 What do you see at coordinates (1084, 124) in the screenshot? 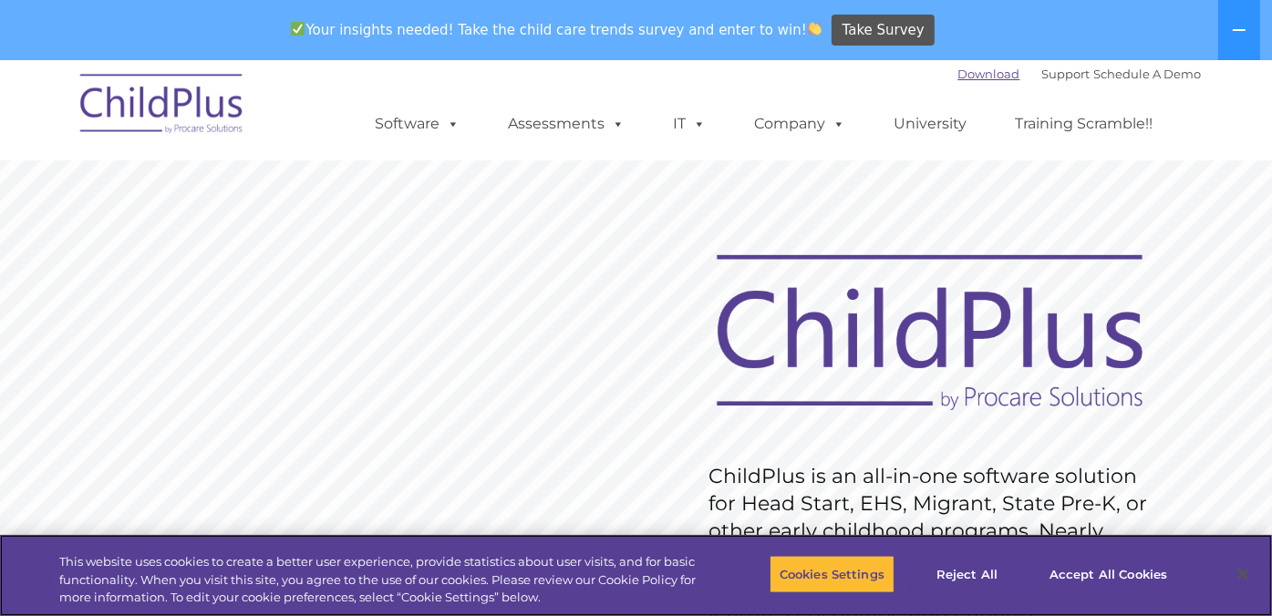
I see `a: Training Scramble!!` at bounding box center [1084, 124].